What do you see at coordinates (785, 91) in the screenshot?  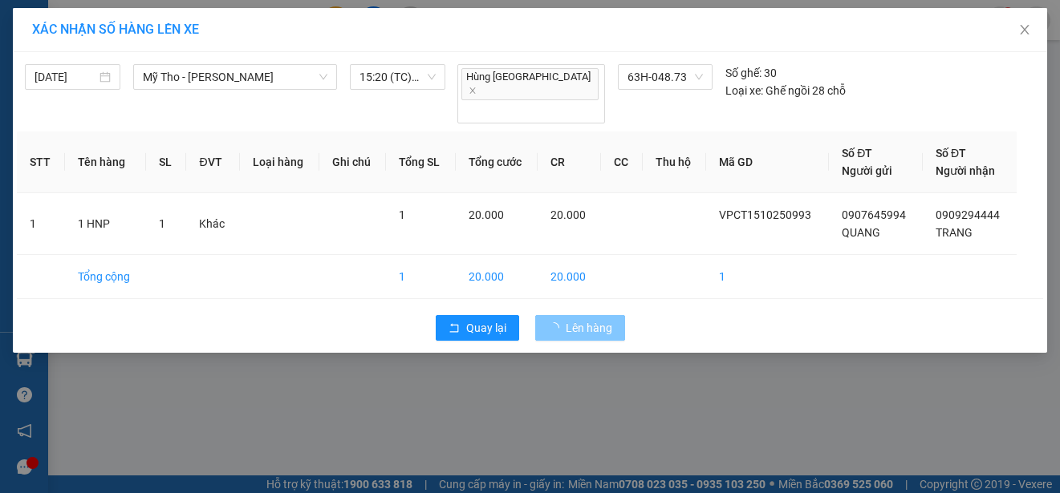 I see `div: Ghế ngồi 28 chỗ` at bounding box center [785, 91].